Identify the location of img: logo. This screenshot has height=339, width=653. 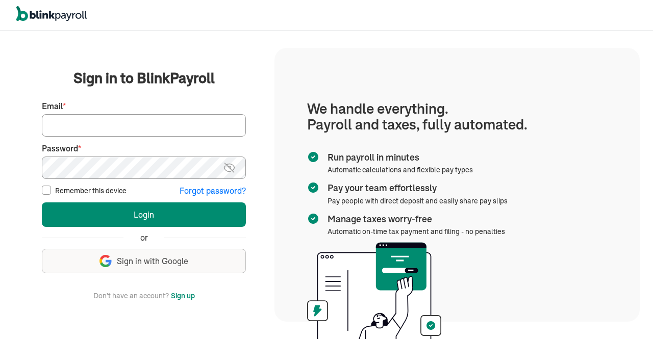
(52, 14).